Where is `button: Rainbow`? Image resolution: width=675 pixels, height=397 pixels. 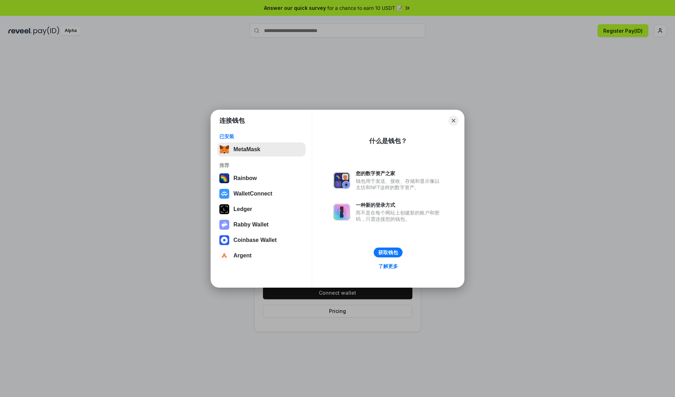 button: Rainbow is located at coordinates (261, 178).